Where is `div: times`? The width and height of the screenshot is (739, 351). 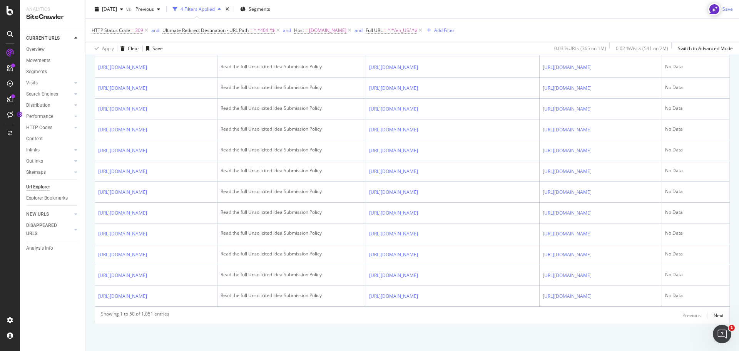 div: times is located at coordinates (227, 9).